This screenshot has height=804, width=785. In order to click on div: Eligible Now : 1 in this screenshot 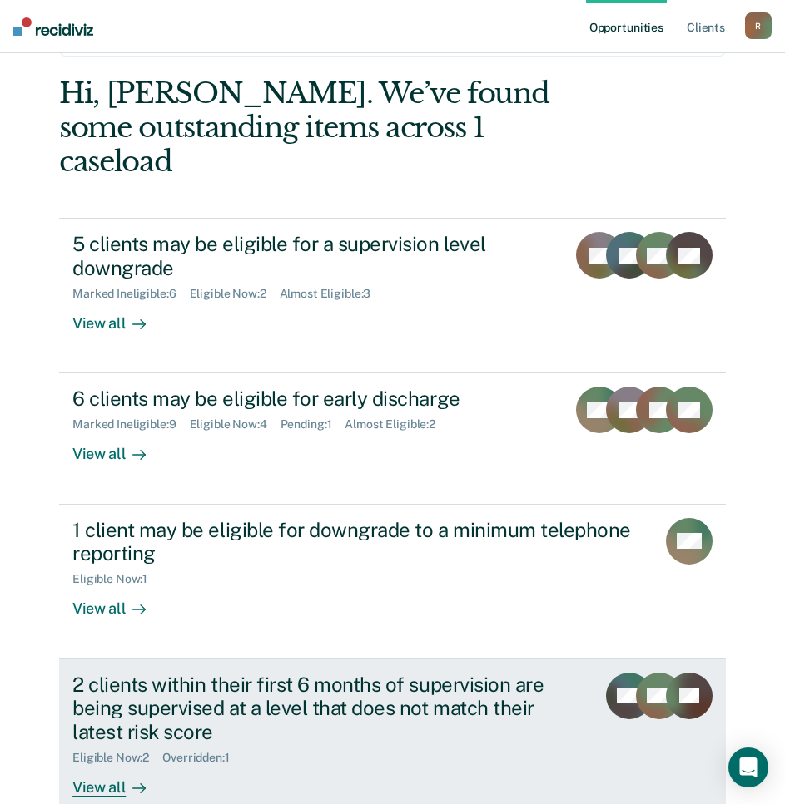, I will do `click(116, 579)`.